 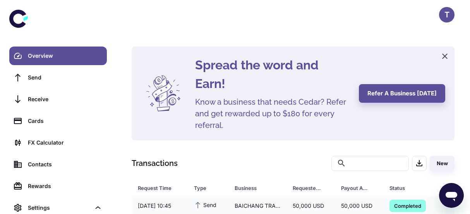 I want to click on h1: Transactions, so click(x=154, y=163).